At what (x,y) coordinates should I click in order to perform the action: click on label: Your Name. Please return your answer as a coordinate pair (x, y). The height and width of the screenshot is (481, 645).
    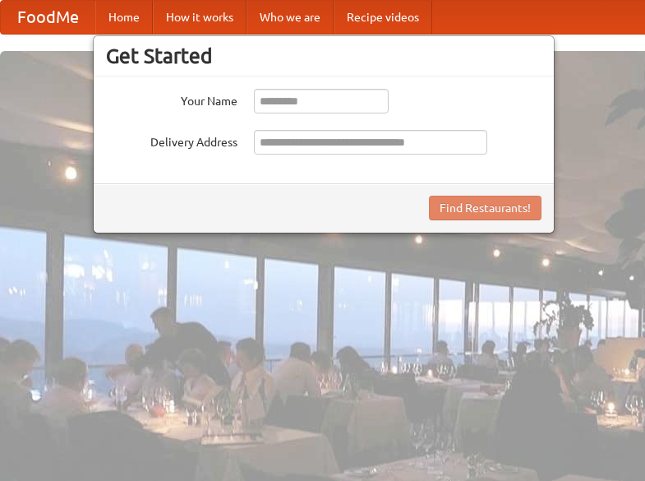
    Looking at the image, I should click on (172, 99).